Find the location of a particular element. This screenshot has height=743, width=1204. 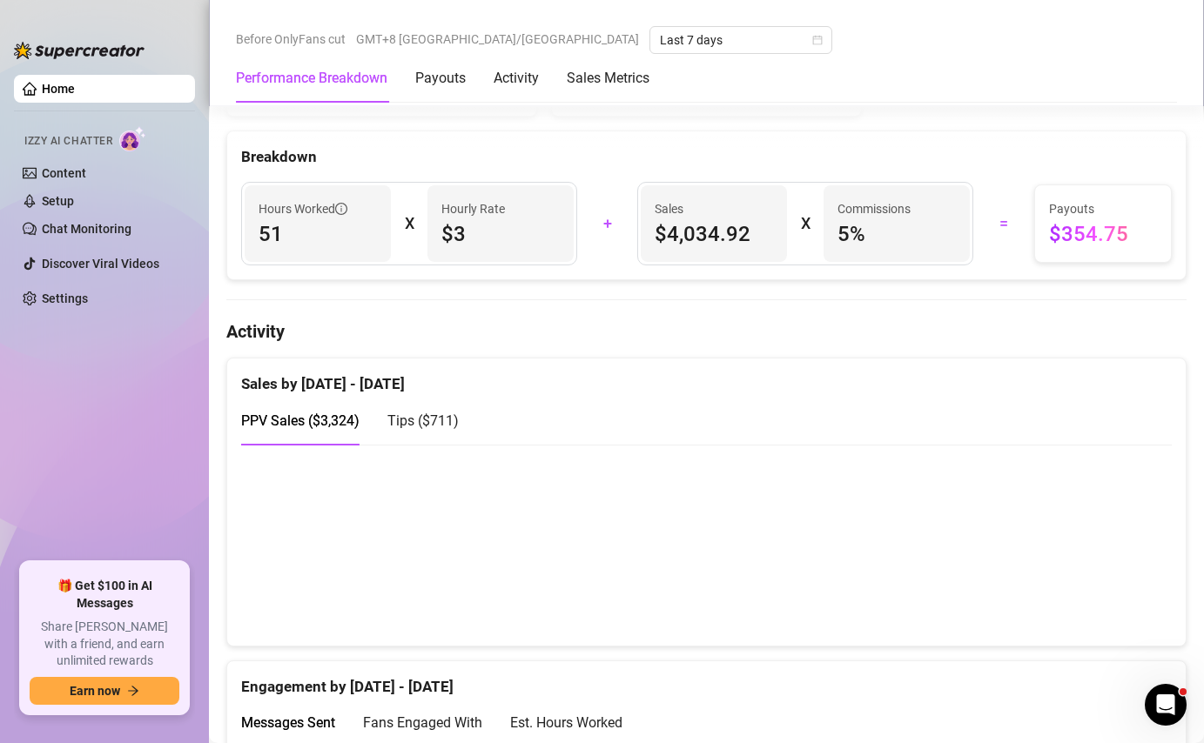

span: info-circle is located at coordinates (341, 209).